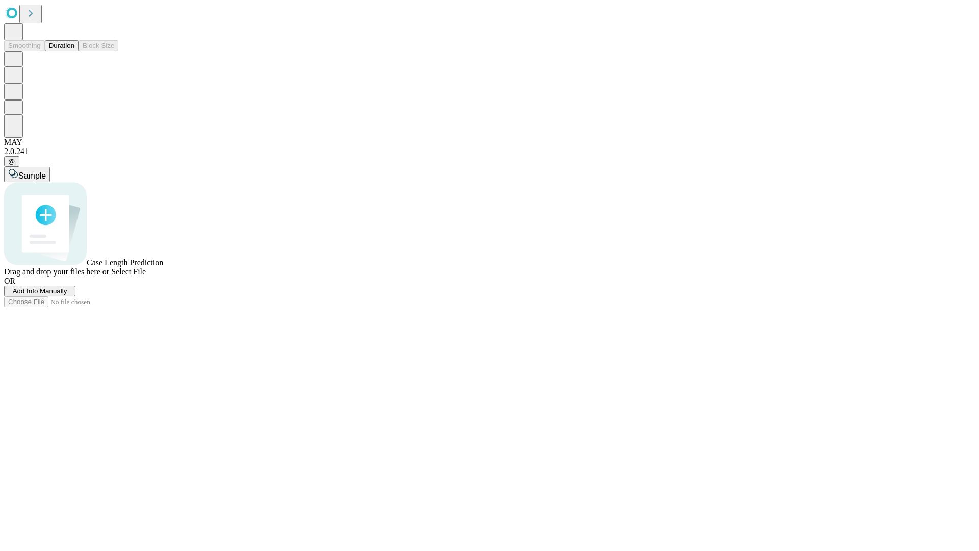 The width and height of the screenshot is (979, 551). I want to click on span: OR, so click(10, 281).